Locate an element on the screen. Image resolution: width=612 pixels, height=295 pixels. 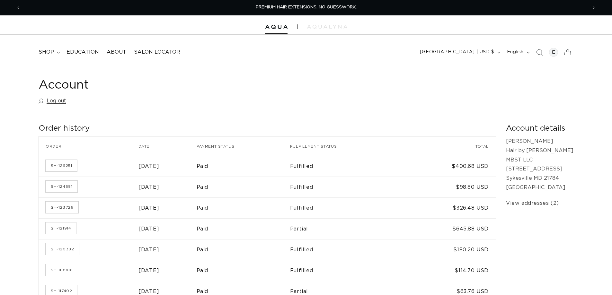
span: Education is located at coordinates (83, 52).